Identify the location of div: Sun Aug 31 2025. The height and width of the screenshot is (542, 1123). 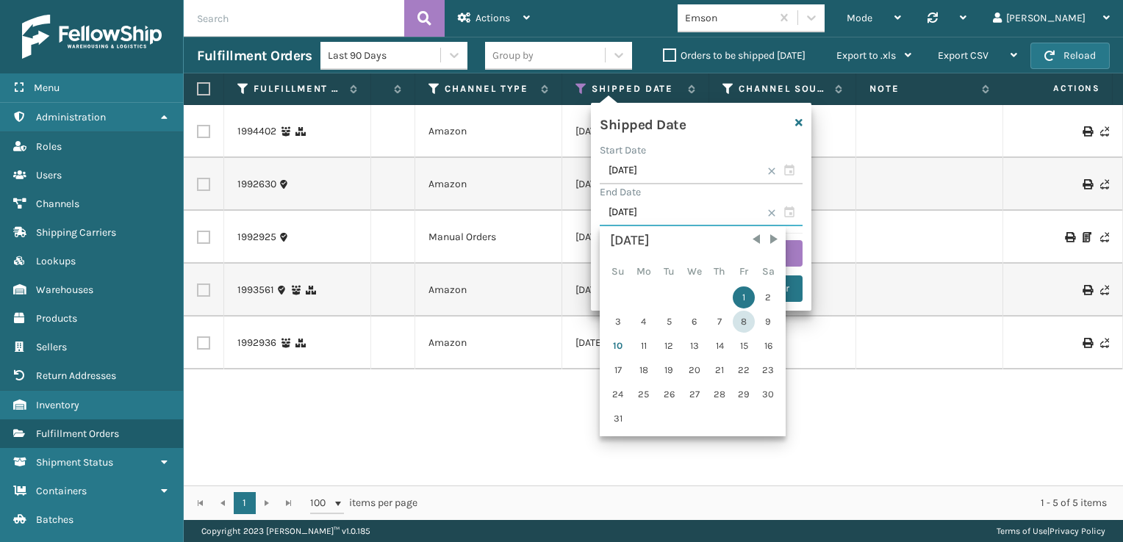
(617, 419).